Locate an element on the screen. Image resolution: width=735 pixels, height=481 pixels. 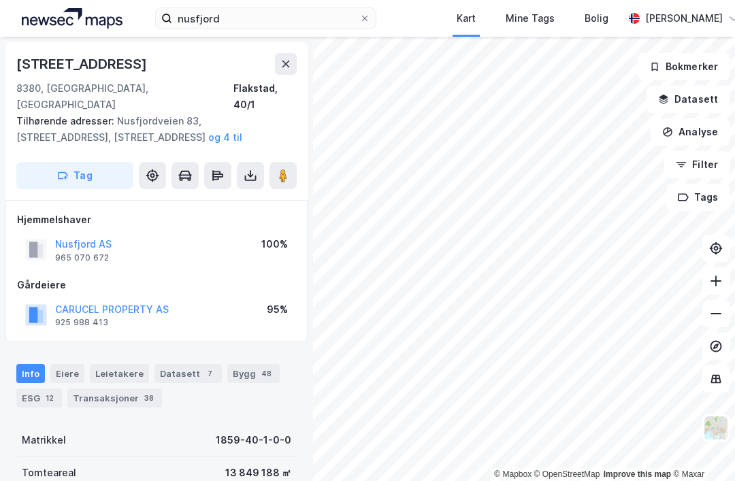
div: 100% is located at coordinates (274, 244).